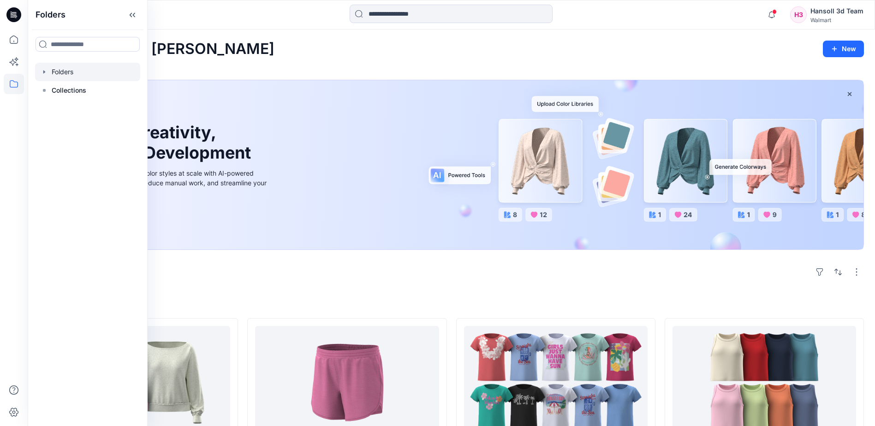  Describe the element at coordinates (165, 183) in the screenshot. I see `div: Explore ideas faster and recolor styles at scale with AI-powered tools that boost creativity, red...` at that location.